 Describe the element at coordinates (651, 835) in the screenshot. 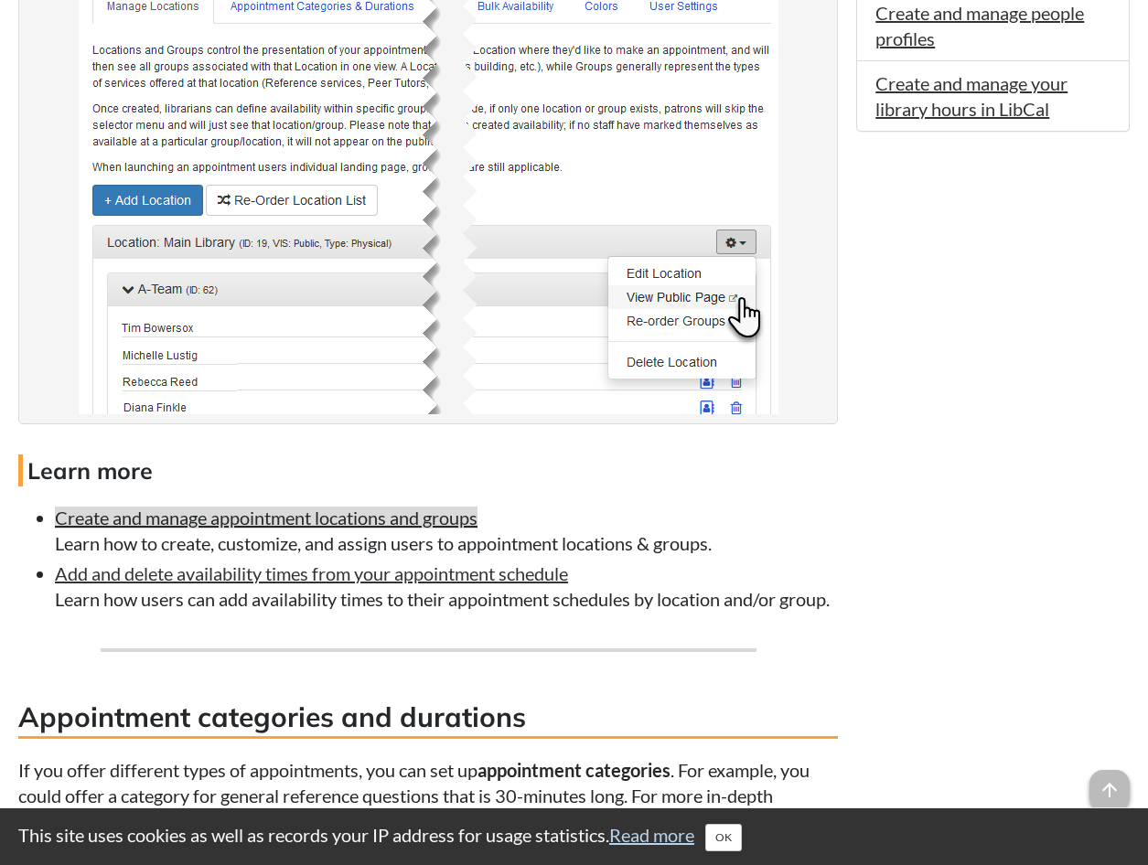

I see `a: Read more` at that location.